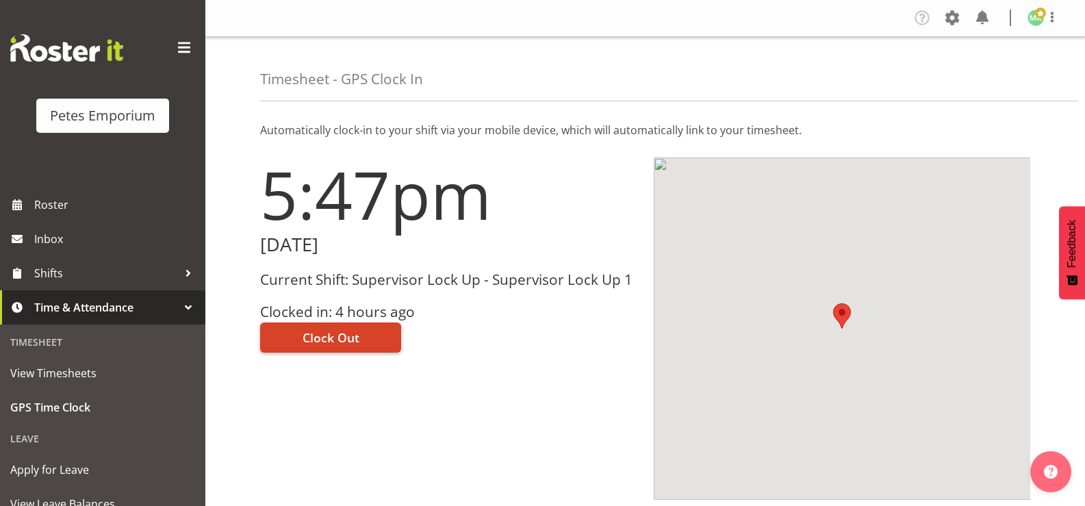  What do you see at coordinates (103, 342) in the screenshot?
I see `div: Timesheet` at bounding box center [103, 342].